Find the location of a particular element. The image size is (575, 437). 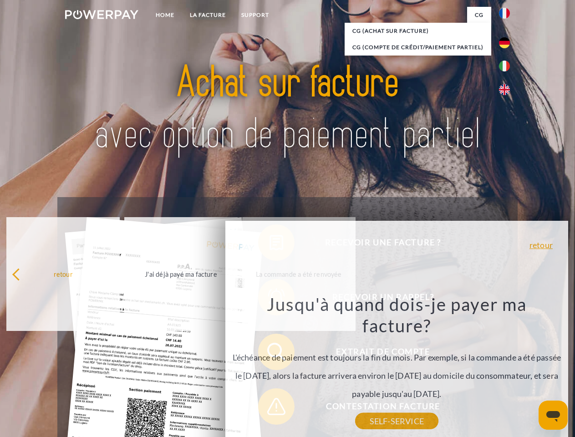

a: CG is located at coordinates (479, 15).